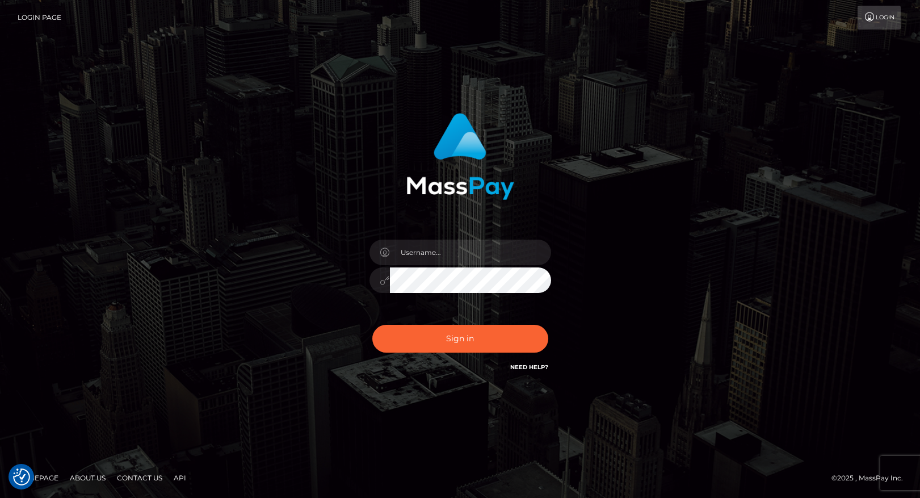  Describe the element at coordinates (22, 477) in the screenshot. I see `button: Consent Preferences` at that location.